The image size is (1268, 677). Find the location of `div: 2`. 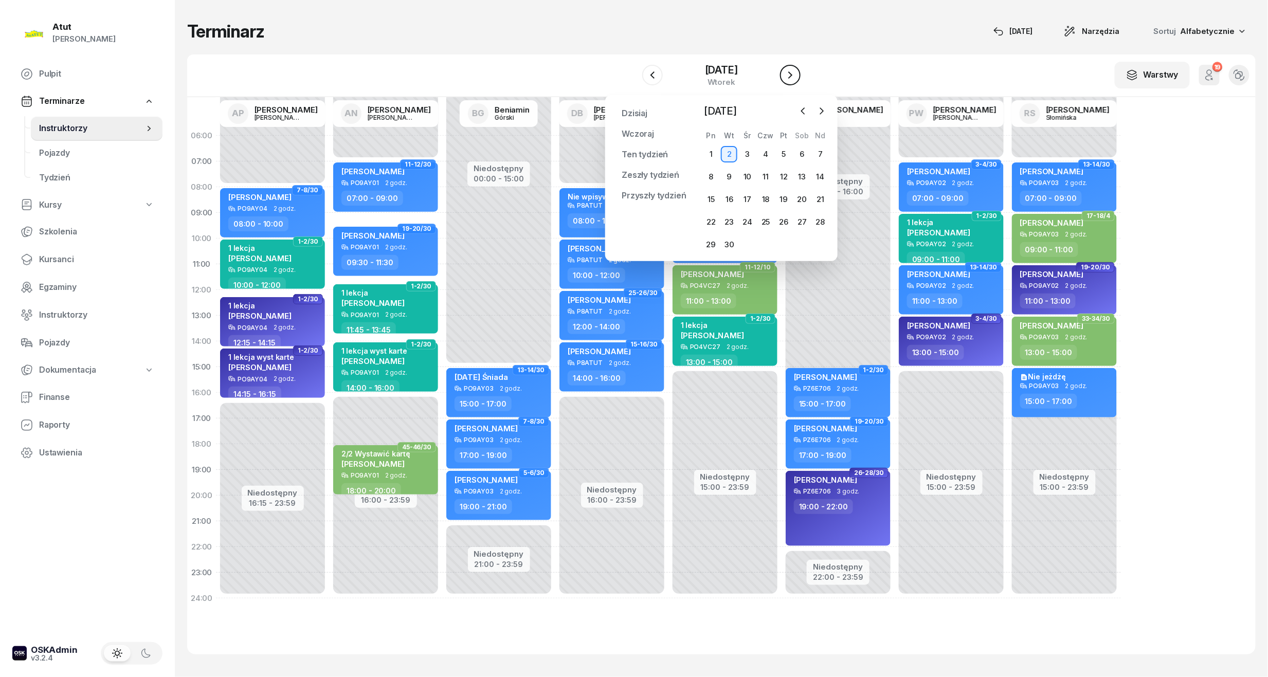

div: 2 is located at coordinates (729, 154).